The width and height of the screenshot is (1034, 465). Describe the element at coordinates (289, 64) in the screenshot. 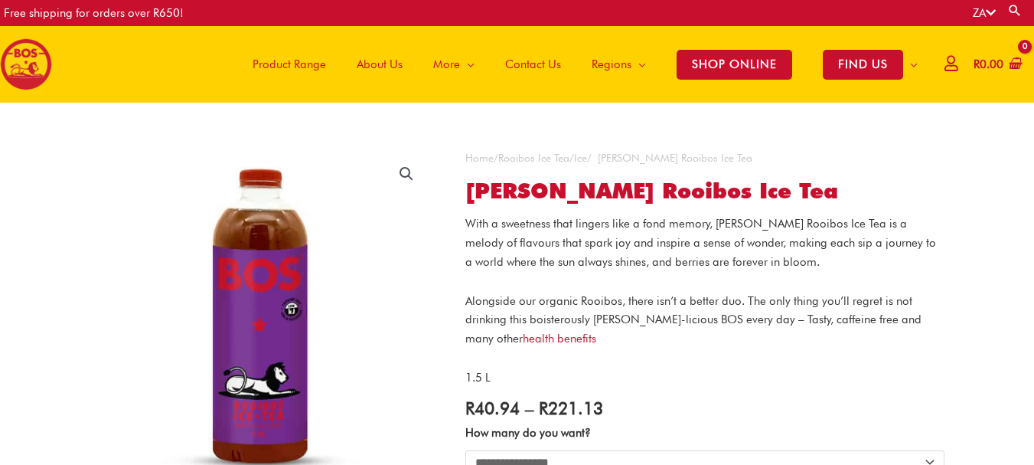

I see `span: Product Range` at that location.